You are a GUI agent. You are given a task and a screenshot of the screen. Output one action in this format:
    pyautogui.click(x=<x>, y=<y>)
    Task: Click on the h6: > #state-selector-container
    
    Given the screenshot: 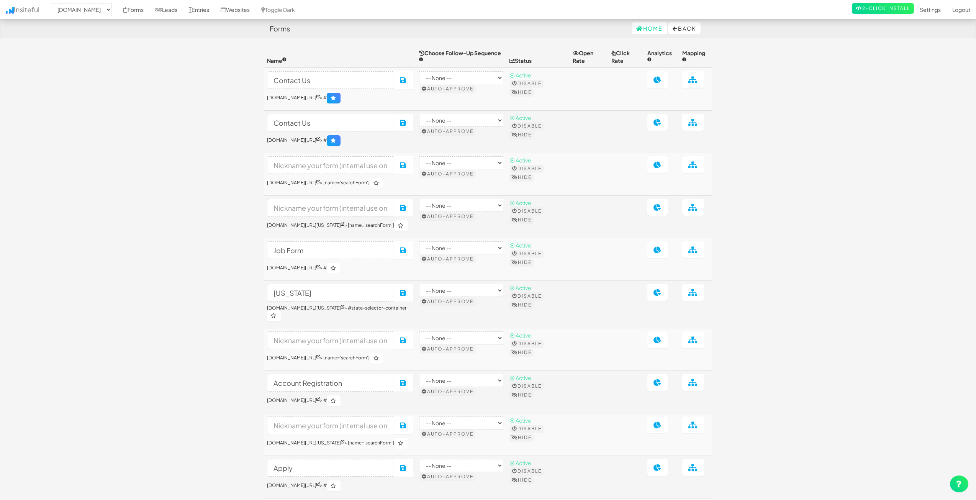 What is the action you would take?
    pyautogui.click(x=340, y=313)
    